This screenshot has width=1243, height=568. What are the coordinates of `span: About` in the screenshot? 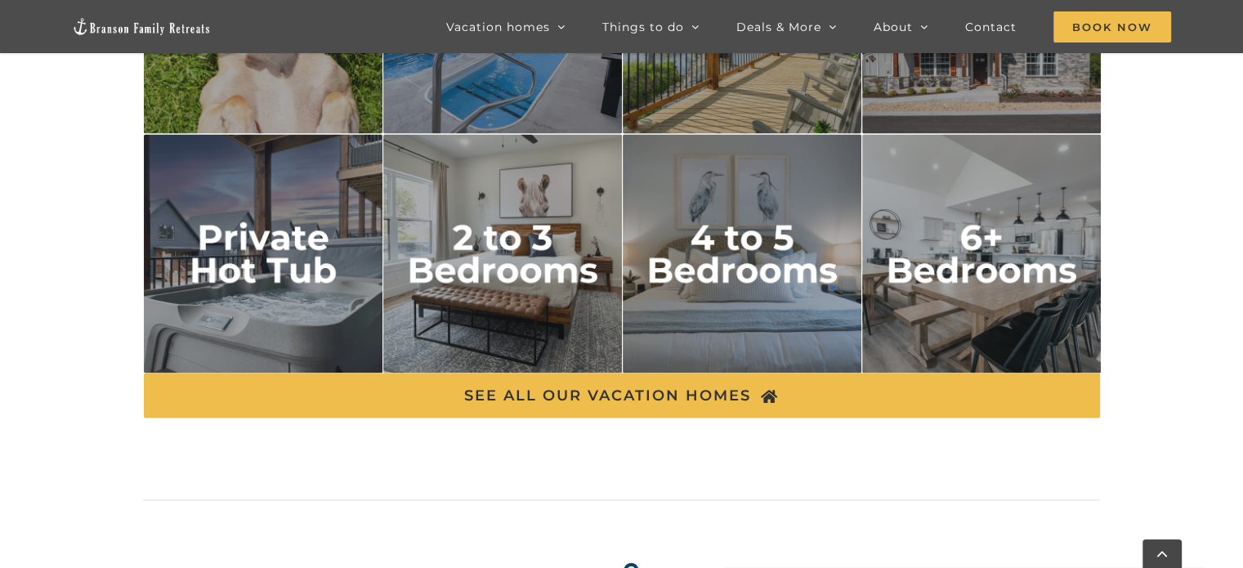 It's located at (894, 27).